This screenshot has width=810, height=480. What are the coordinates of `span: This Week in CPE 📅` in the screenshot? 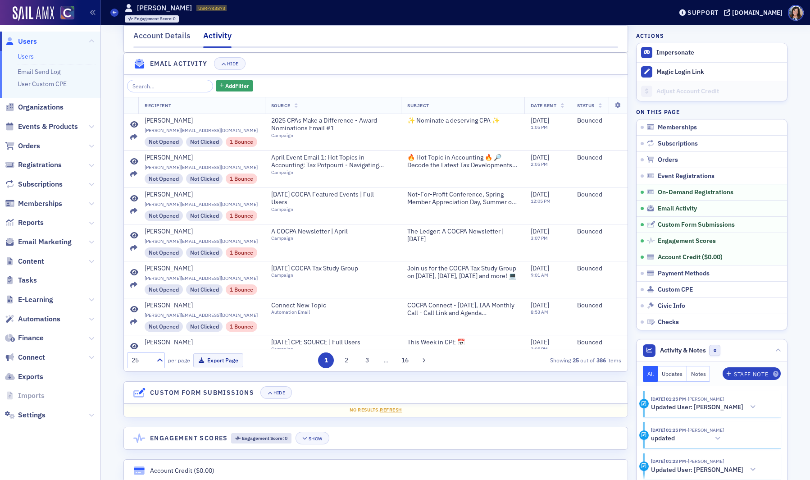 It's located at (448, 342).